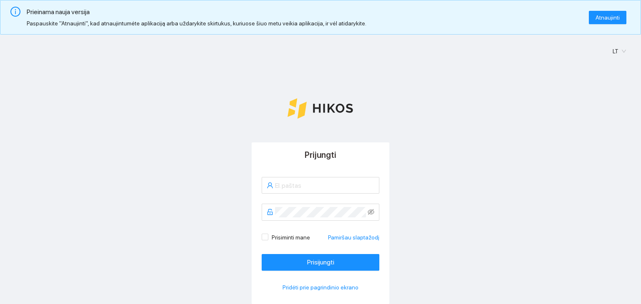 The width and height of the screenshot is (641, 304). What do you see at coordinates (306, 23) in the screenshot?
I see `div: Paspauskite "Atnaujinti", kad atnaujintumėte aplikaciją arba uždarykite skirtukus, kuriuose šiuo ...` at bounding box center [306, 23].